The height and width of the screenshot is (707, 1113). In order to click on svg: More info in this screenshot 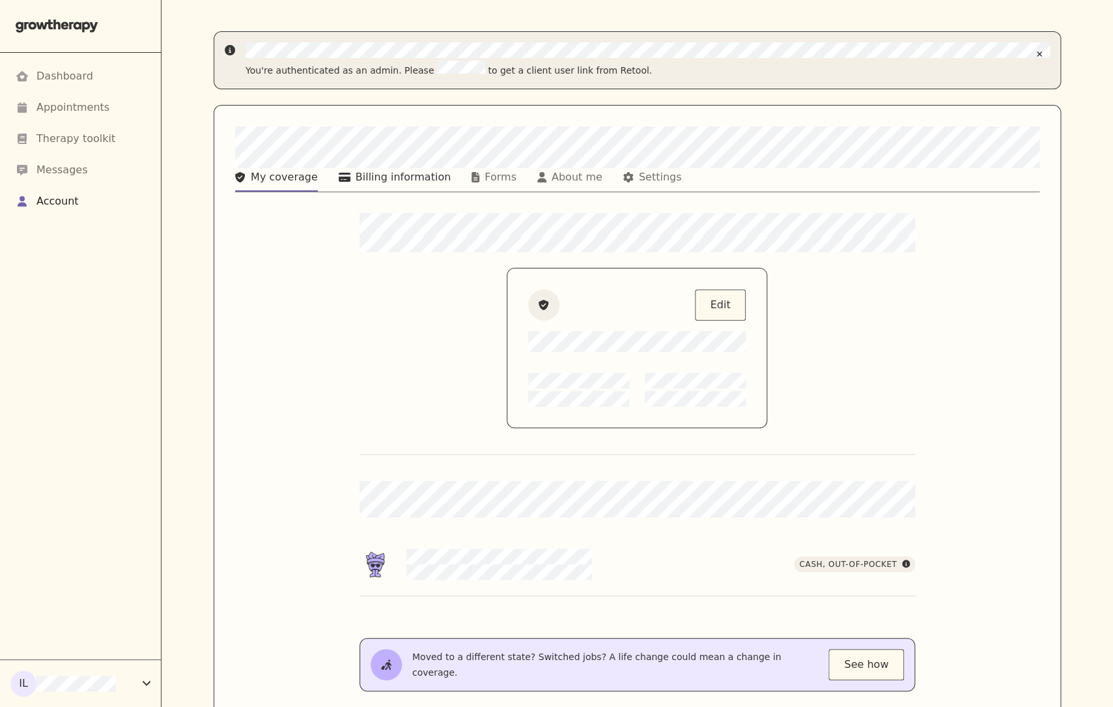, I will do `click(906, 563)`.